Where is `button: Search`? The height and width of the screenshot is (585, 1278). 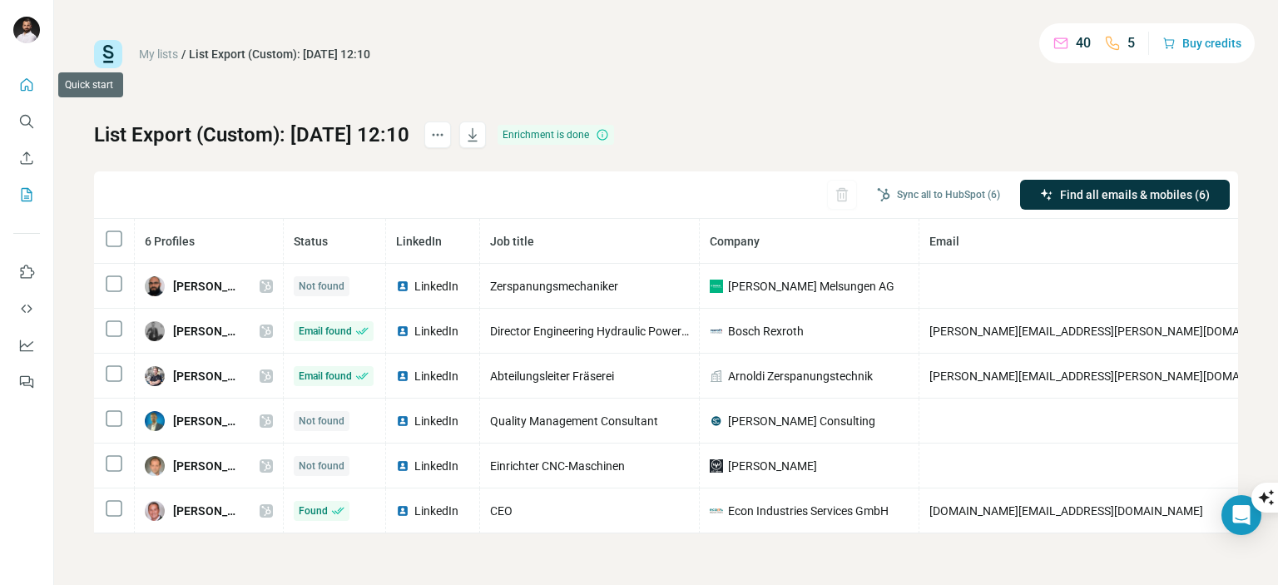
button: Search is located at coordinates (27, 121).